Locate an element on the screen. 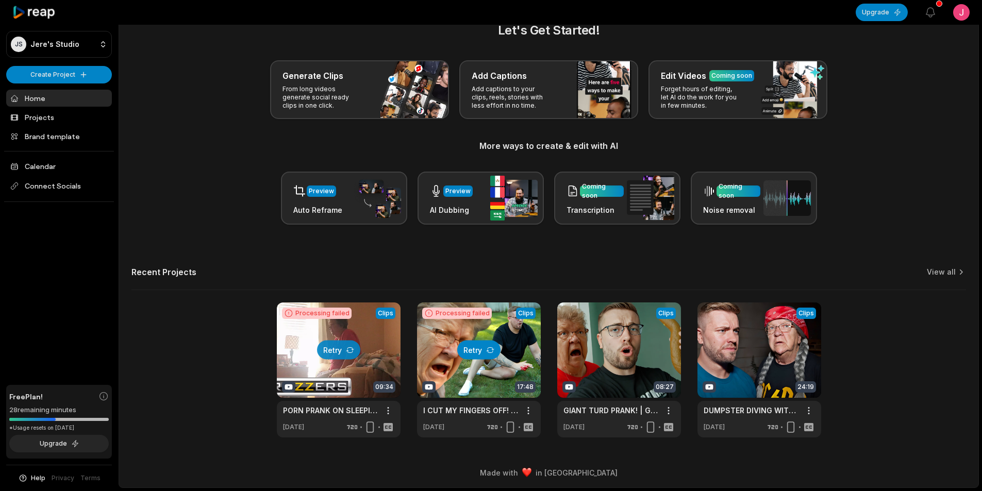 Image resolution: width=982 pixels, height=491 pixels. img: noise_removal.png is located at coordinates (787, 198).